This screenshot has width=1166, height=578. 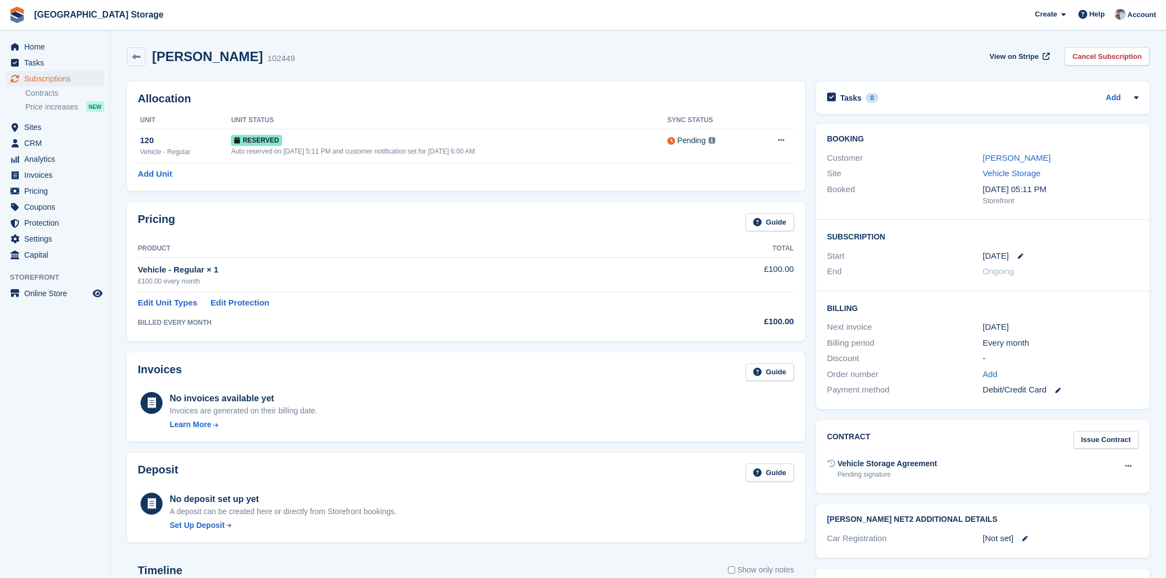 What do you see at coordinates (57, 175) in the screenshot?
I see `span: Invoices` at bounding box center [57, 175].